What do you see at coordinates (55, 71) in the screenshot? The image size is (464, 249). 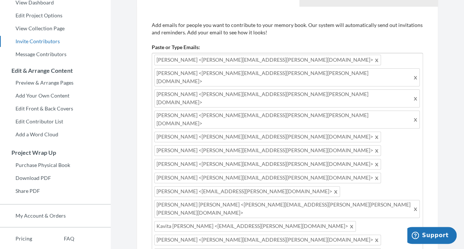 I see `h3: Edit & Arrange Content` at bounding box center [55, 71].